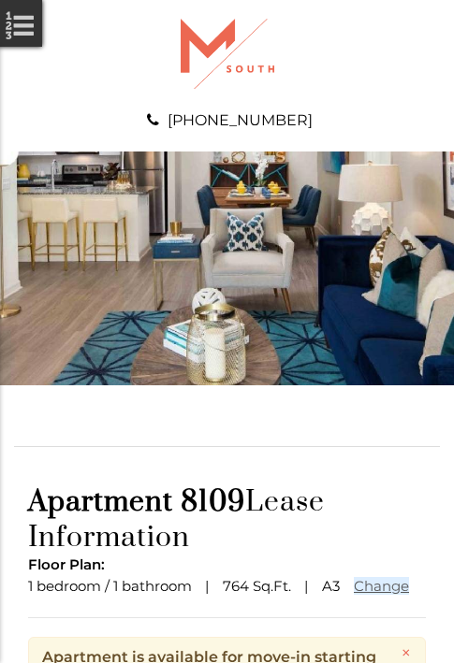 The height and width of the screenshot is (663, 454). Describe the element at coordinates (236, 586) in the screenshot. I see `span: 764` at that location.